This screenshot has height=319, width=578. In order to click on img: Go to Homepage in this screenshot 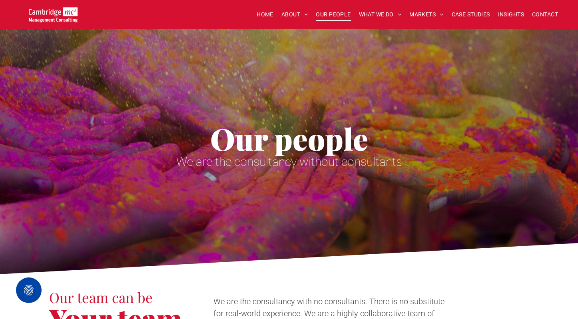, I will do `click(53, 15)`.